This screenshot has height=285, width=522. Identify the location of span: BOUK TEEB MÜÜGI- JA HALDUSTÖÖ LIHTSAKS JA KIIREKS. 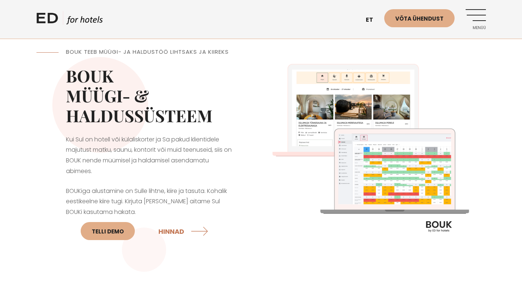
(147, 52).